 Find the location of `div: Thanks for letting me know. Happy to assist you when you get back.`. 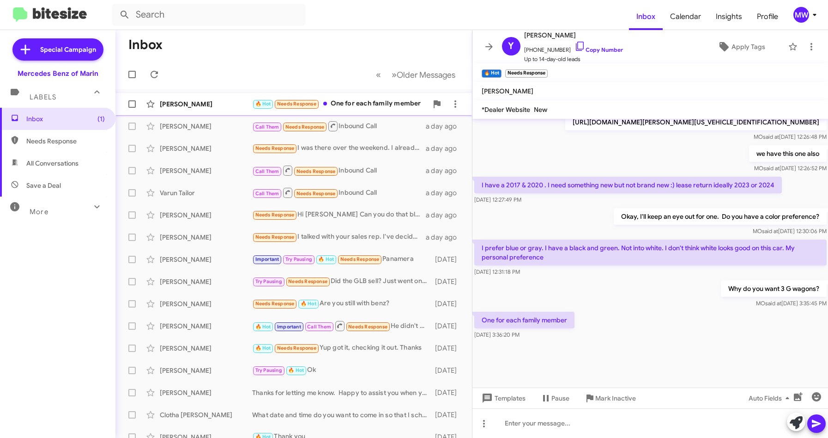

div: Thanks for letting me know. Happy to assist you when you get back. is located at coordinates (342, 392).